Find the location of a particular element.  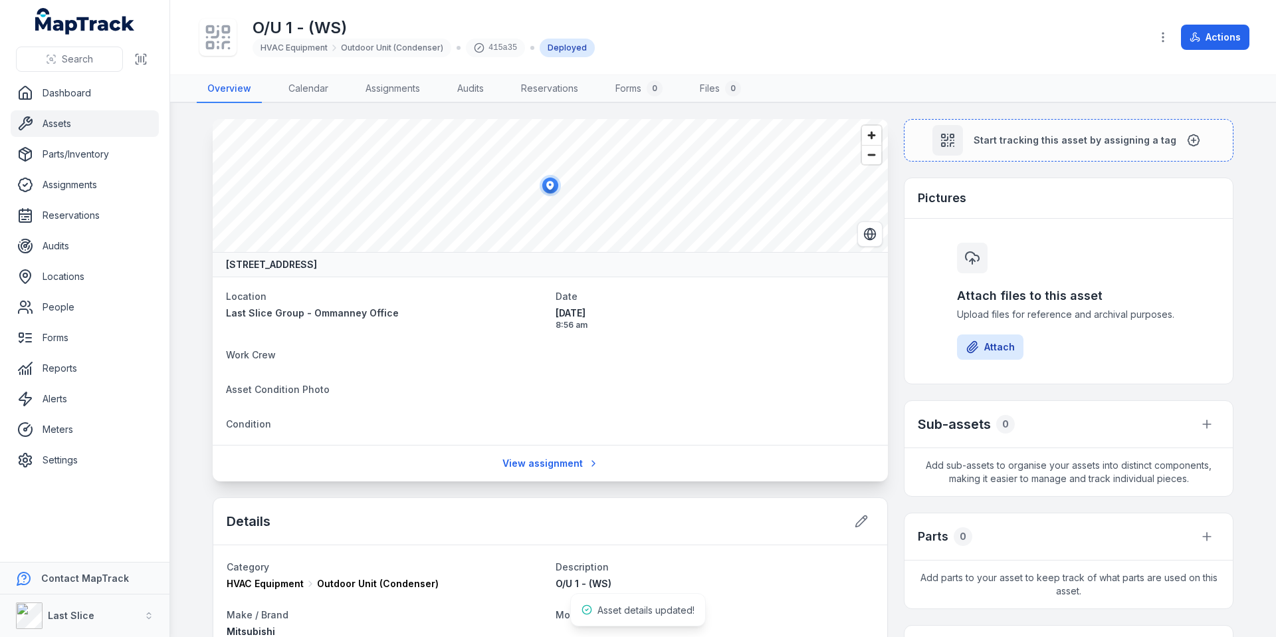

span: Category is located at coordinates (248, 566).